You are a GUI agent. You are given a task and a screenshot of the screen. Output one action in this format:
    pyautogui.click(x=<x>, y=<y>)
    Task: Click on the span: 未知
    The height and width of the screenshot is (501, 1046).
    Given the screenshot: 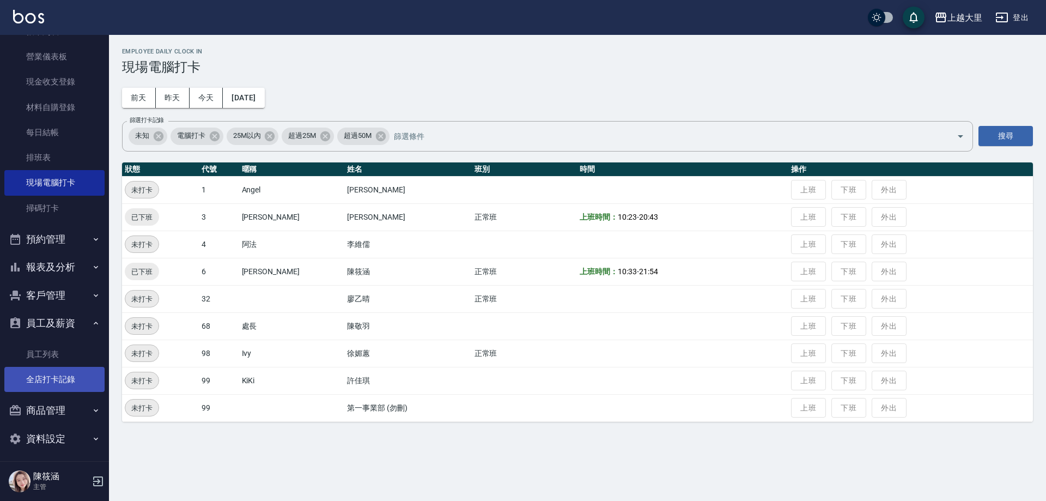 What is the action you would take?
    pyautogui.click(x=142, y=136)
    